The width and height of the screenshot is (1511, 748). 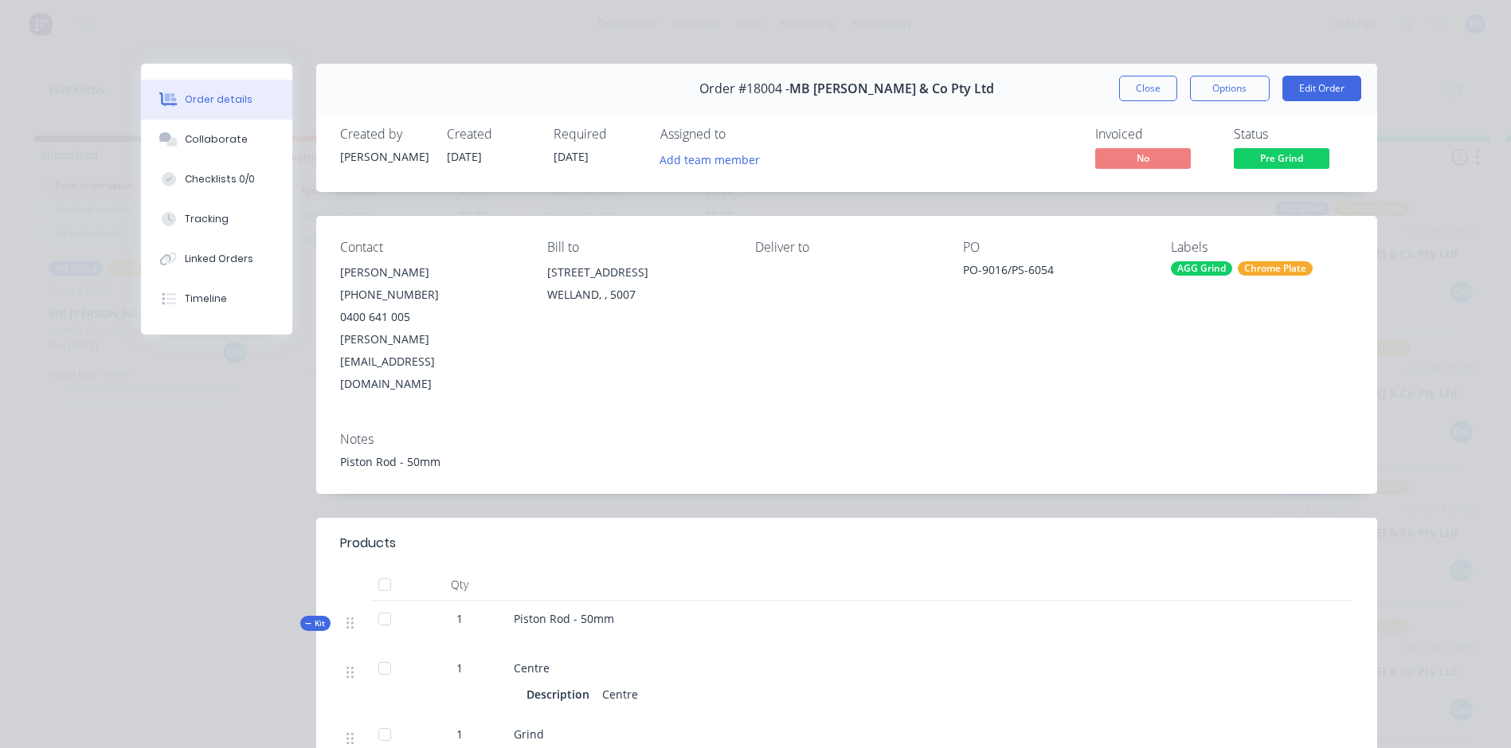 What do you see at coordinates (846, 439) in the screenshot?
I see `div: Notes` at bounding box center [846, 439].